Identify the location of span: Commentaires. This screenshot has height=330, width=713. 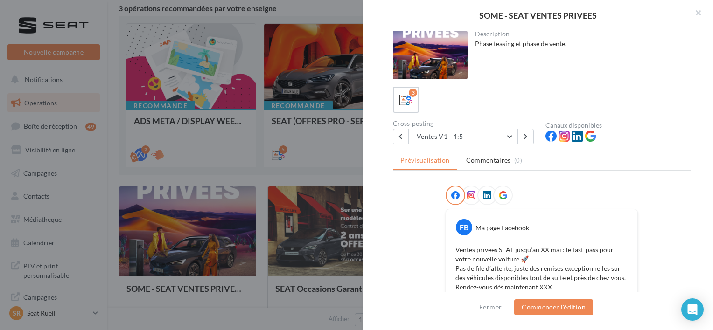
(488, 160).